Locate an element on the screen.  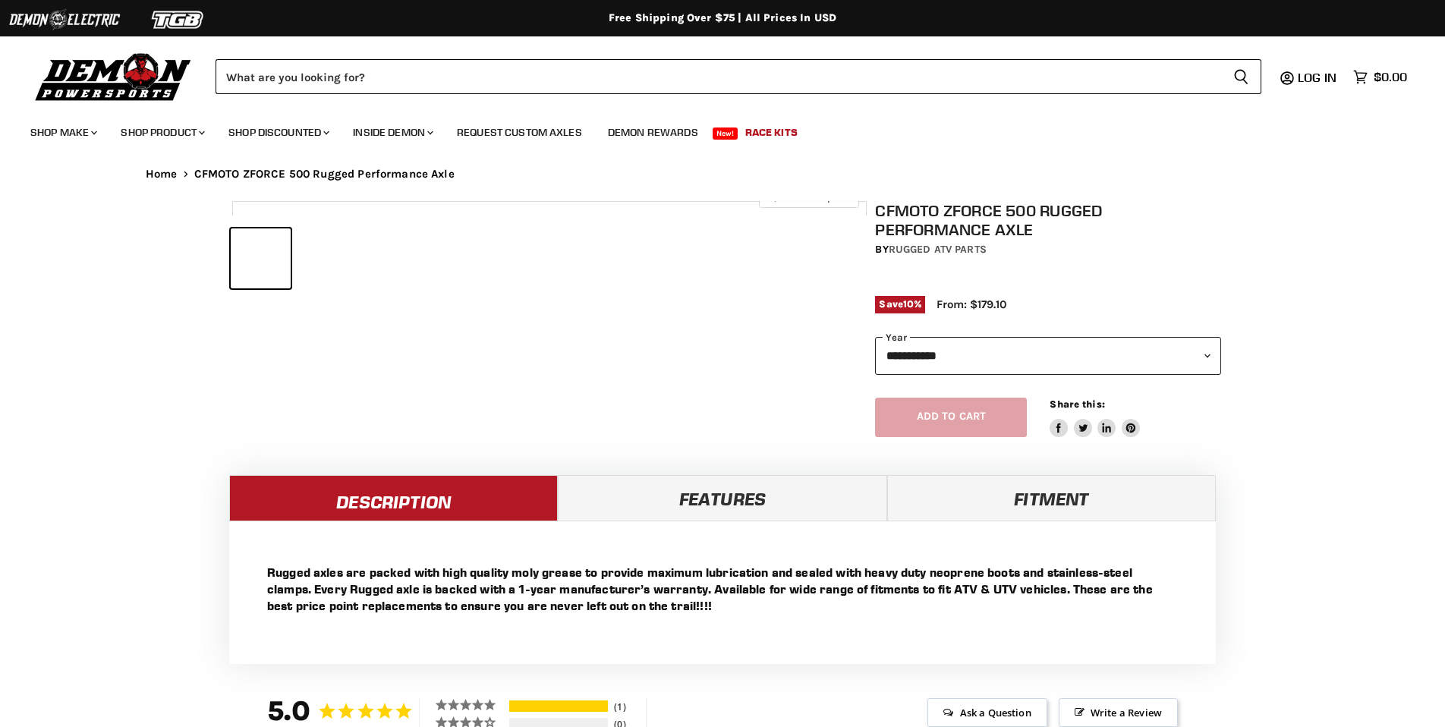
img: TGB Logo 2 is located at coordinates (178, 20).